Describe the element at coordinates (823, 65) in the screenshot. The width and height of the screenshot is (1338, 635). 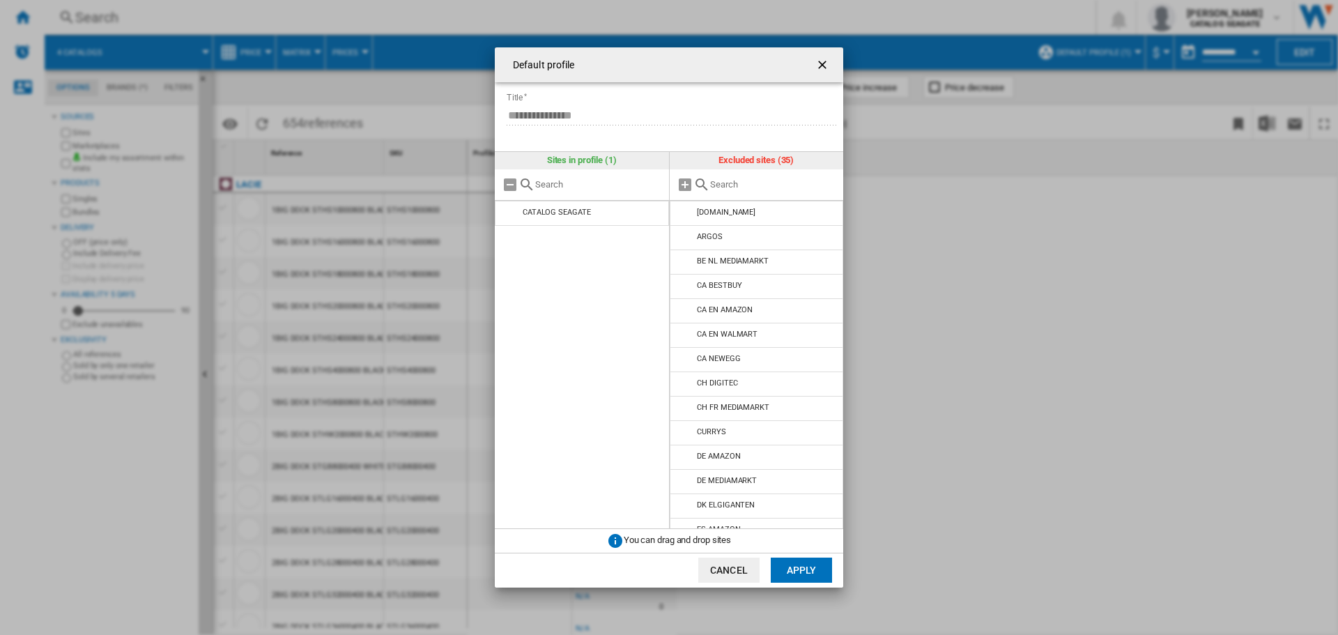
I see `button: getI18NText('BUTTONS.CLOSE_DIALOG')` at that location.